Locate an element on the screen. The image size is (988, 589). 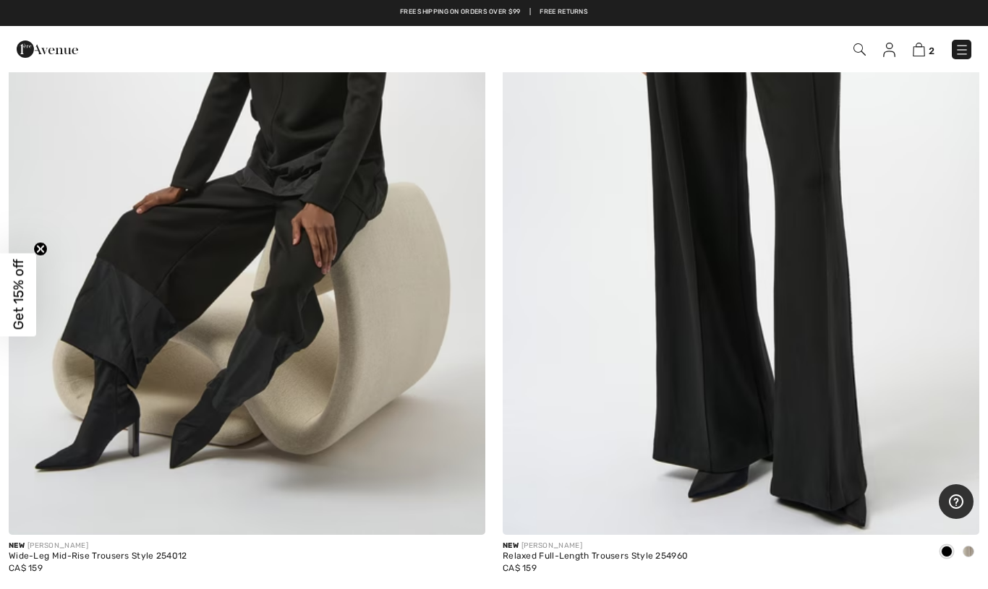
img: Shopping Bag is located at coordinates (918, 49).